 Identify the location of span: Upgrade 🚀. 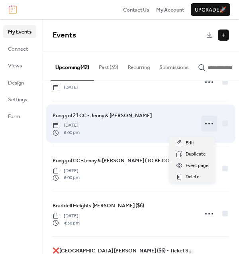
(210, 10).